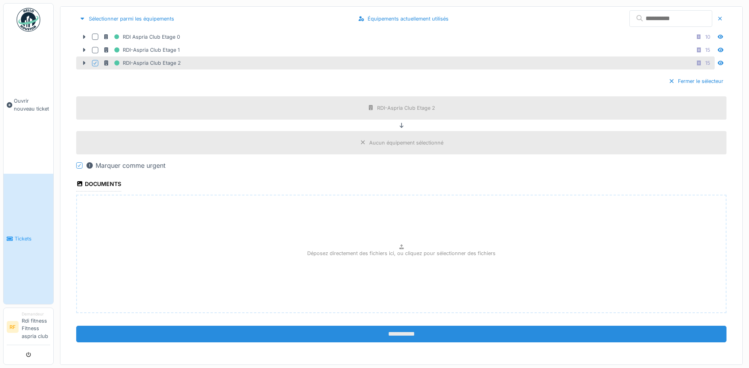 Image resolution: width=749 pixels, height=368 pixels. What do you see at coordinates (36, 327) in the screenshot?
I see `li: Rdi fitness Fitness aspria club` at bounding box center [36, 327].